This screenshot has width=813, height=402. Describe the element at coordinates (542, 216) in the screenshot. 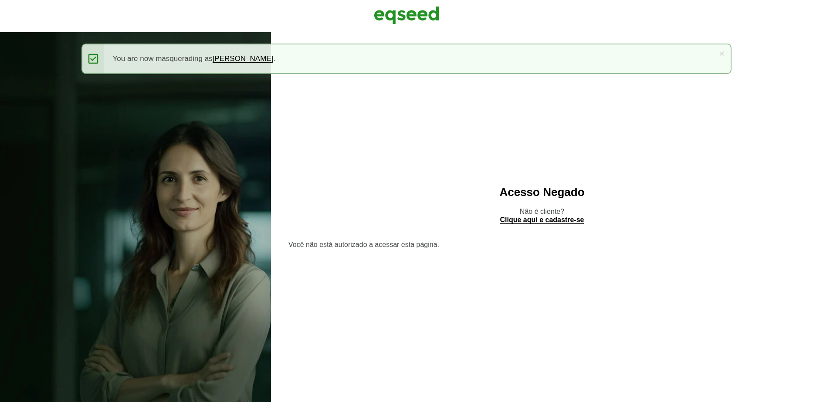

I see `p: Não é cliente?` at that location.